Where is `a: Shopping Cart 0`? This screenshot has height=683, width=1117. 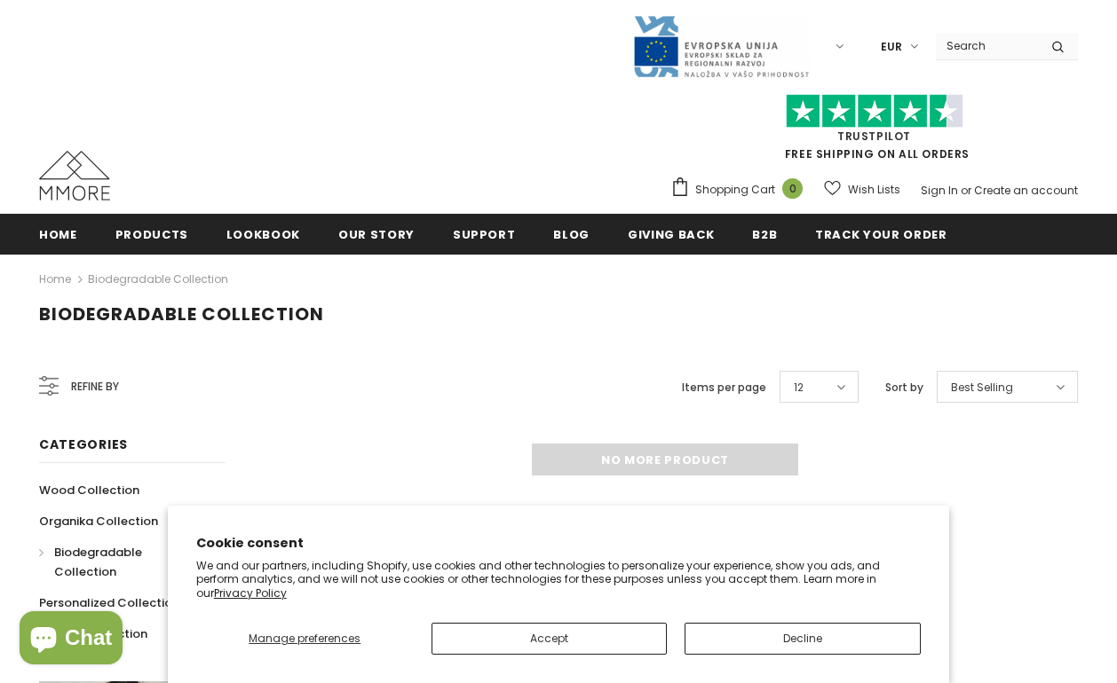 a: Shopping Cart 0 is located at coordinates (740, 190).